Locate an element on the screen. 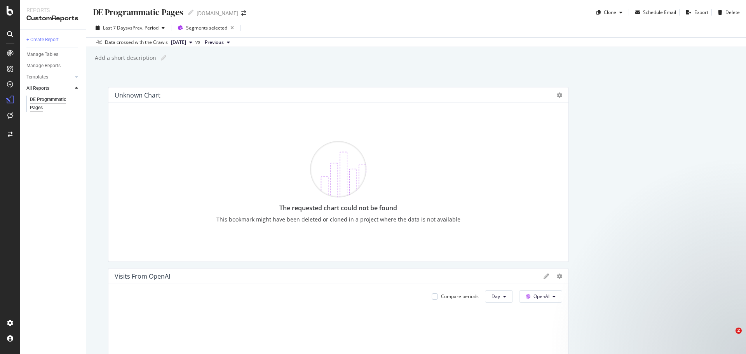 This screenshot has width=746, height=354. span: Segments selected is located at coordinates (207, 28).